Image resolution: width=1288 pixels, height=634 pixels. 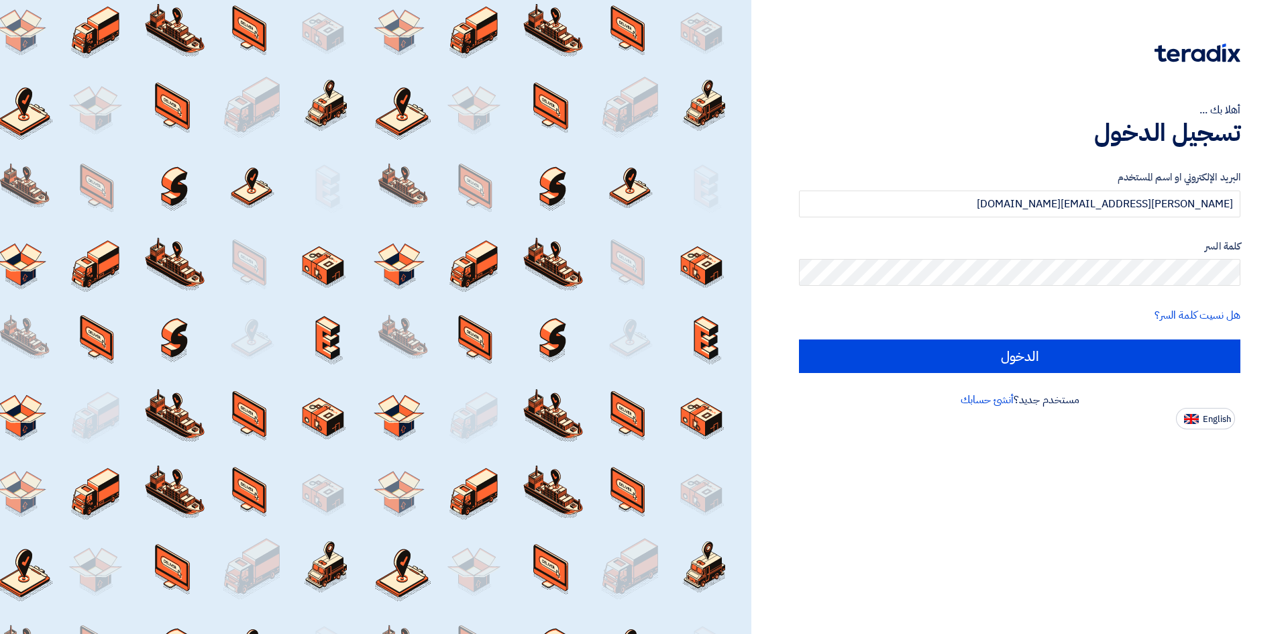 I want to click on a: أنشئ حسابك, so click(x=987, y=400).